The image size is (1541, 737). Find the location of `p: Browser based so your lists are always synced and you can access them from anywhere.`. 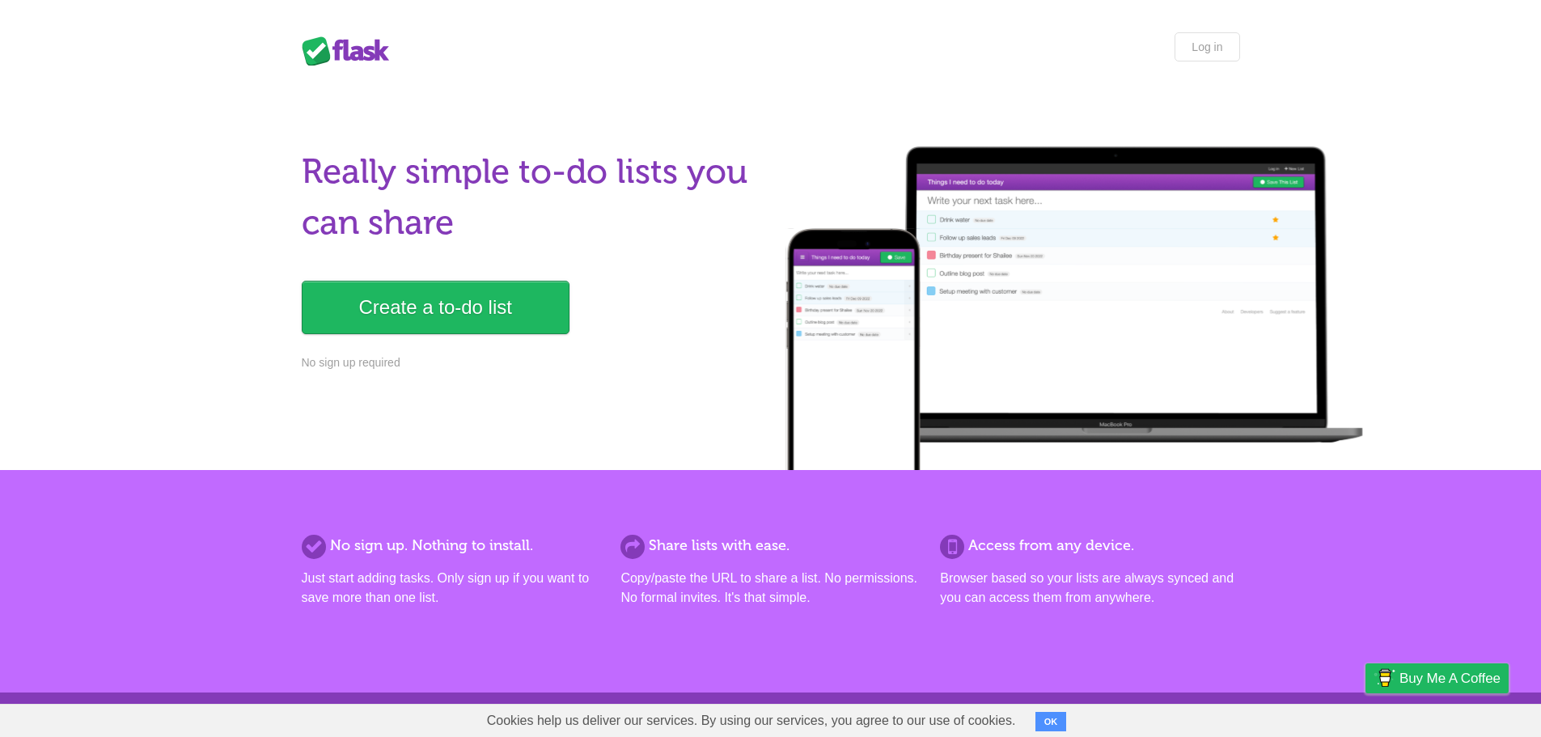

p: Browser based so your lists are always synced and you can access them from anywhere. is located at coordinates (1089, 588).